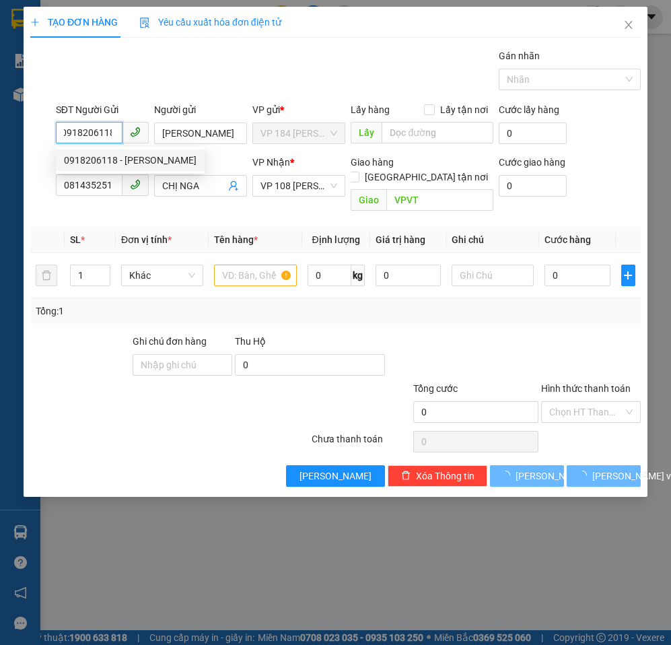 The width and height of the screenshot is (671, 645). Describe the element at coordinates (533, 186) in the screenshot. I see `input: Cước giao hàng` at that location.